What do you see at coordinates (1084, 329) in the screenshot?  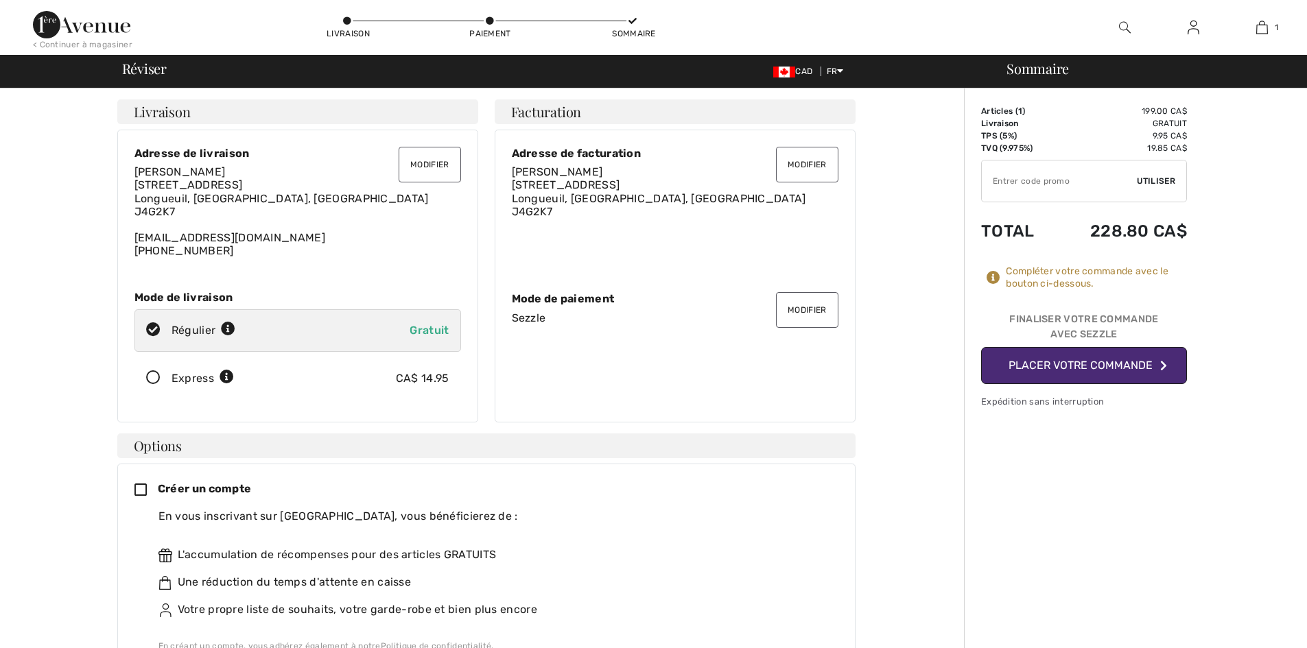 I see `div: Finaliser votre commande avec Sezzle` at bounding box center [1084, 329].